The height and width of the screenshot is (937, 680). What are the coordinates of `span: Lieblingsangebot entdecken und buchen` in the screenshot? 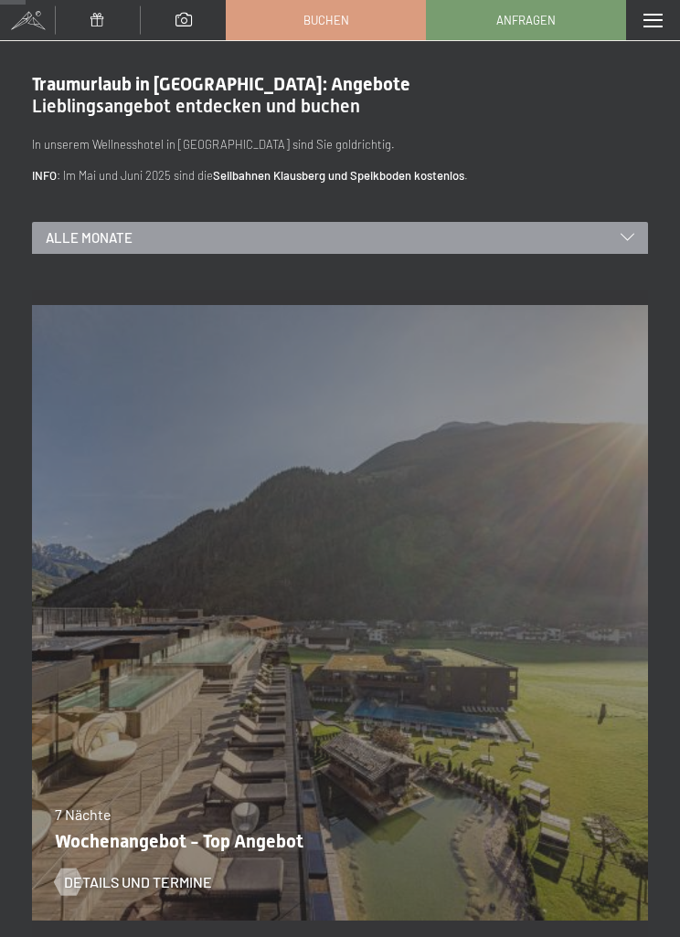 It's located at (196, 106).